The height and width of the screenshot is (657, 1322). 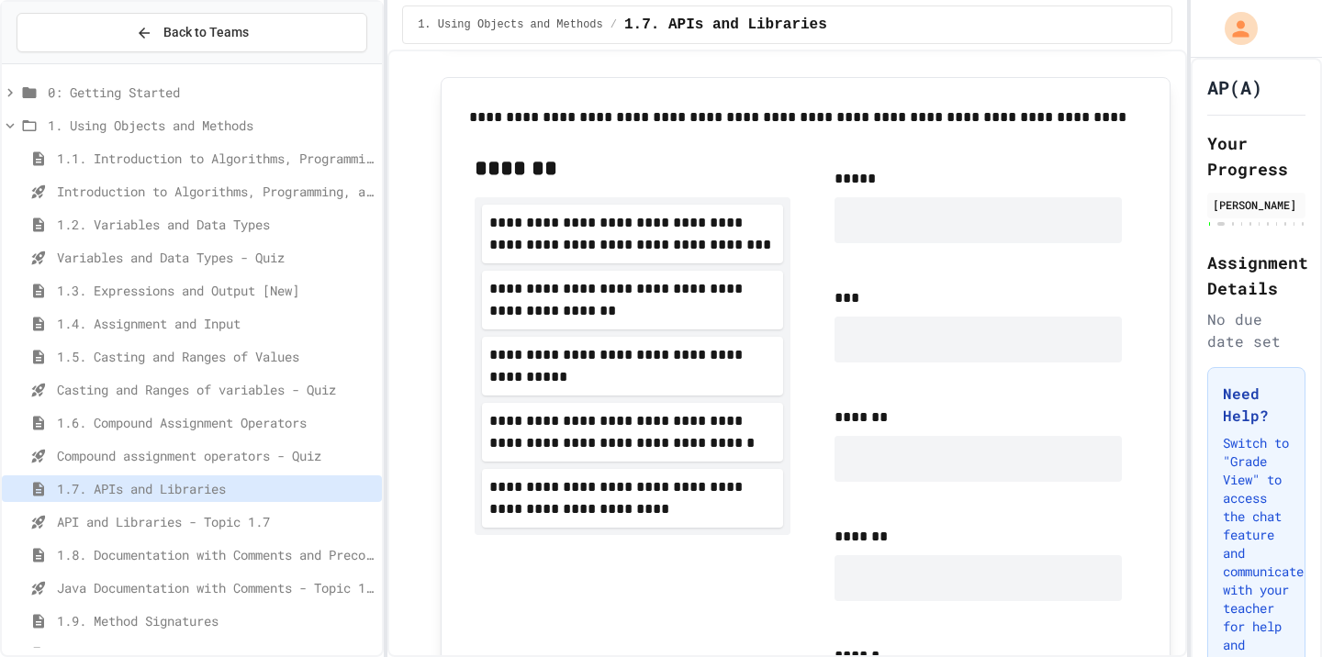 What do you see at coordinates (216, 257) in the screenshot?
I see `span: Variables and Data Types - Quiz` at bounding box center [216, 257].